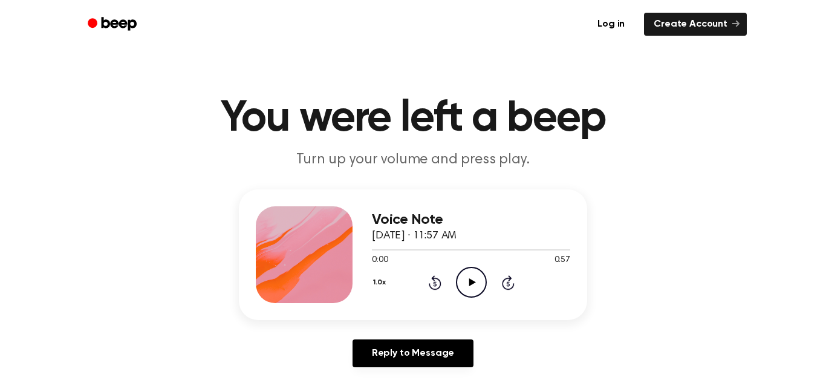 The image size is (826, 383). I want to click on span: 0:00, so click(380, 260).